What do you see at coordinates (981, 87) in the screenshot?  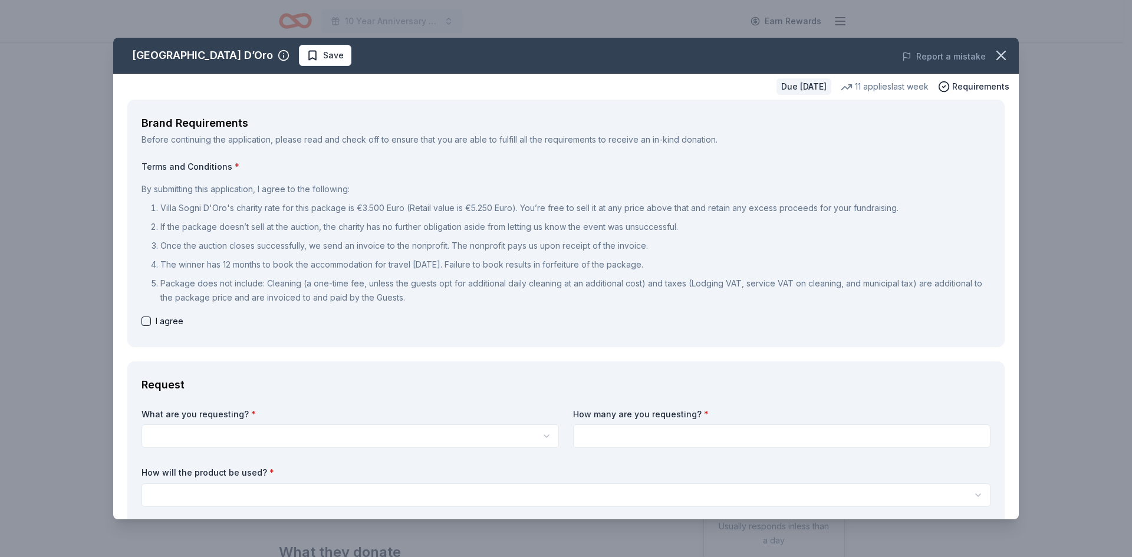 I see `span: Requirements` at bounding box center [981, 87].